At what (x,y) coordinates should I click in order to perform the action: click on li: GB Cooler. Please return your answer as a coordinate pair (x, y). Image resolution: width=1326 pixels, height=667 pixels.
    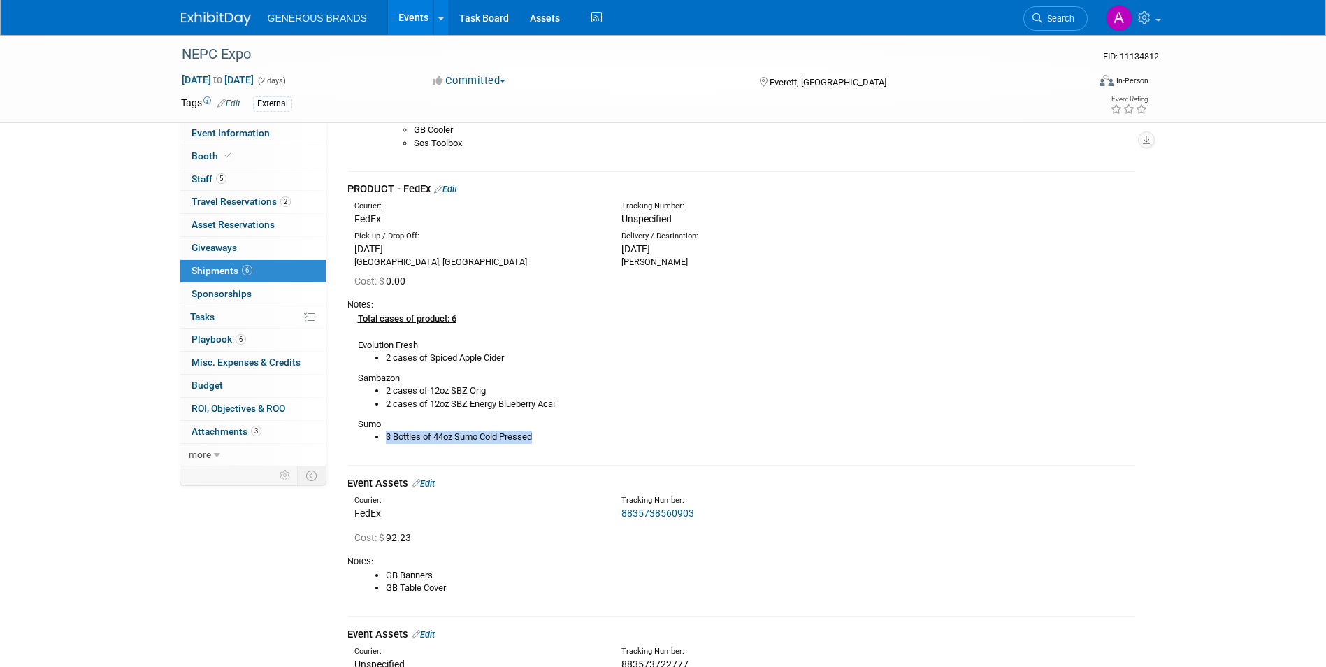
    Looking at the image, I should click on (775, 130).